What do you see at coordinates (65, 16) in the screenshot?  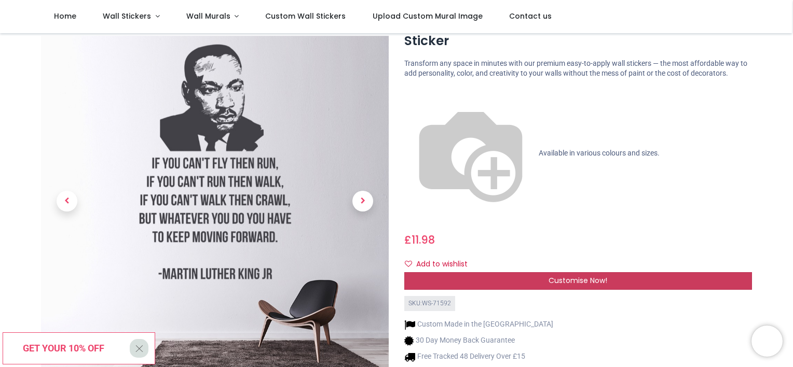 I see `span: Home` at bounding box center [65, 16].